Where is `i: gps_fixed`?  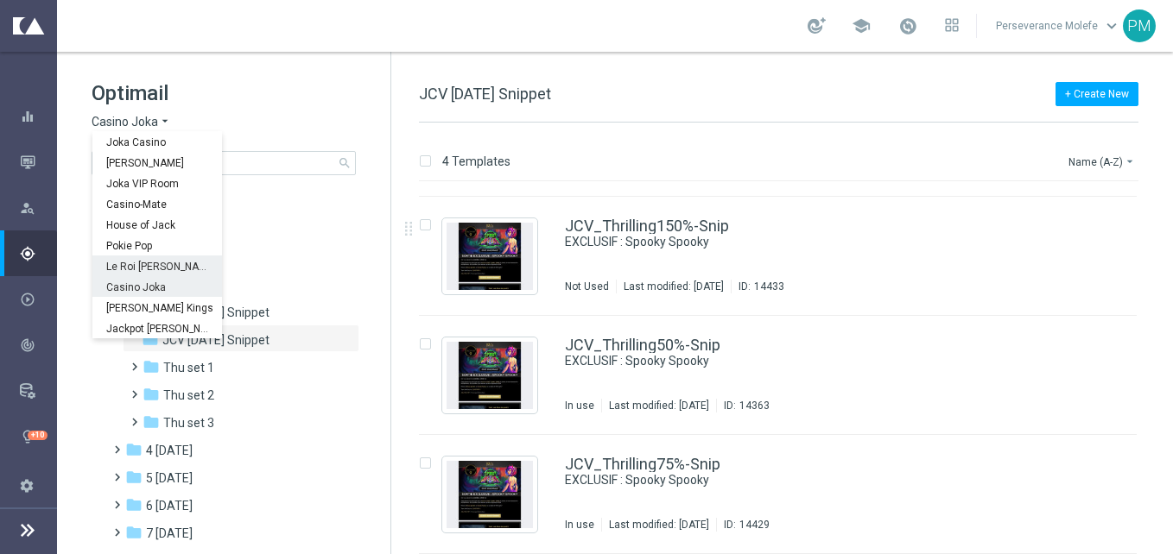 i: gps_fixed is located at coordinates (28, 254).